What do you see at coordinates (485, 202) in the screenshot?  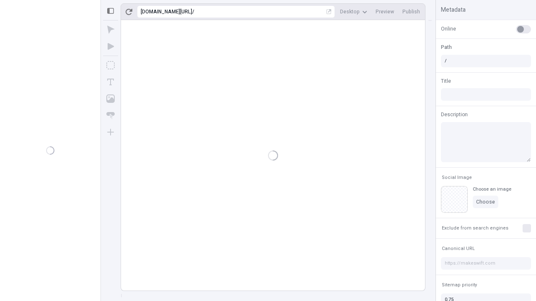 I see `button: Choose` at bounding box center [485, 202].